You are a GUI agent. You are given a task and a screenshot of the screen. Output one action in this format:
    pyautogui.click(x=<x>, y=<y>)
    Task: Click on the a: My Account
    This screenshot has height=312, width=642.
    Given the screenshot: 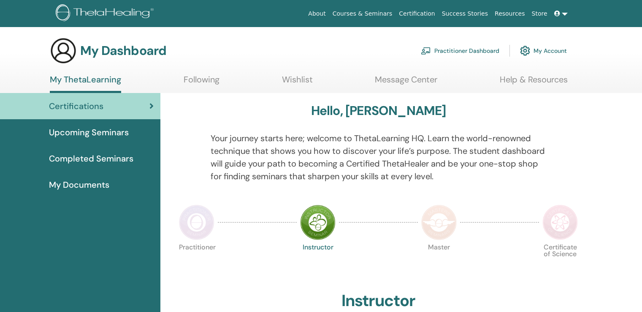 What is the action you would take?
    pyautogui.click(x=544, y=51)
    